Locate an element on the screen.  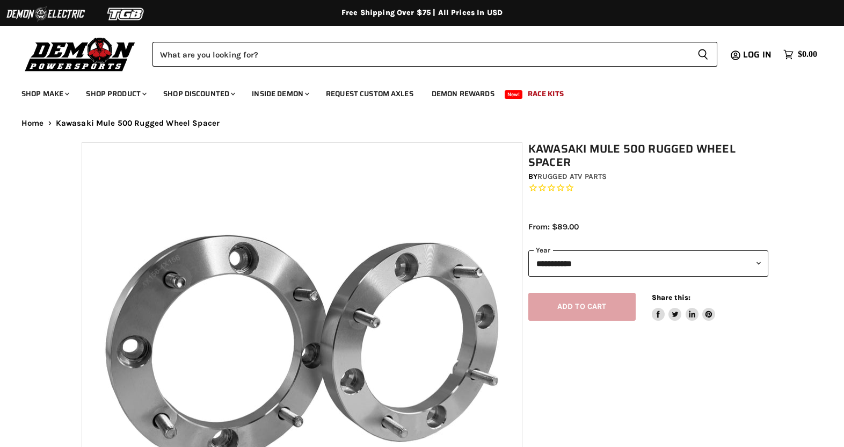
span: Rated 0.0 out of 5 stars 0 reviews is located at coordinates (649, 188).